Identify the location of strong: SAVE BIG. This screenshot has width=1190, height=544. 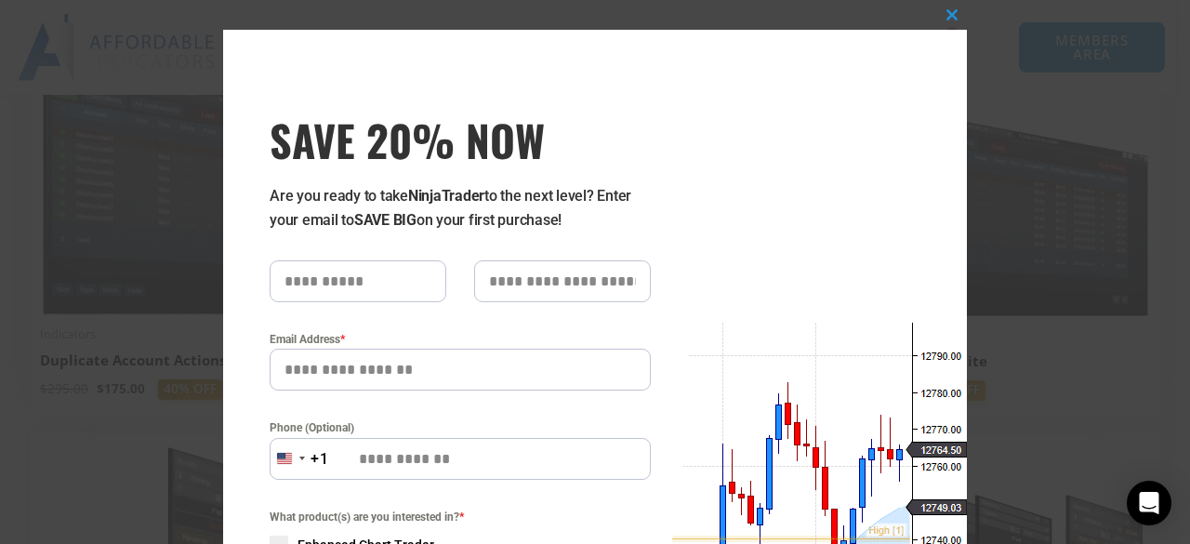
(385, 219).